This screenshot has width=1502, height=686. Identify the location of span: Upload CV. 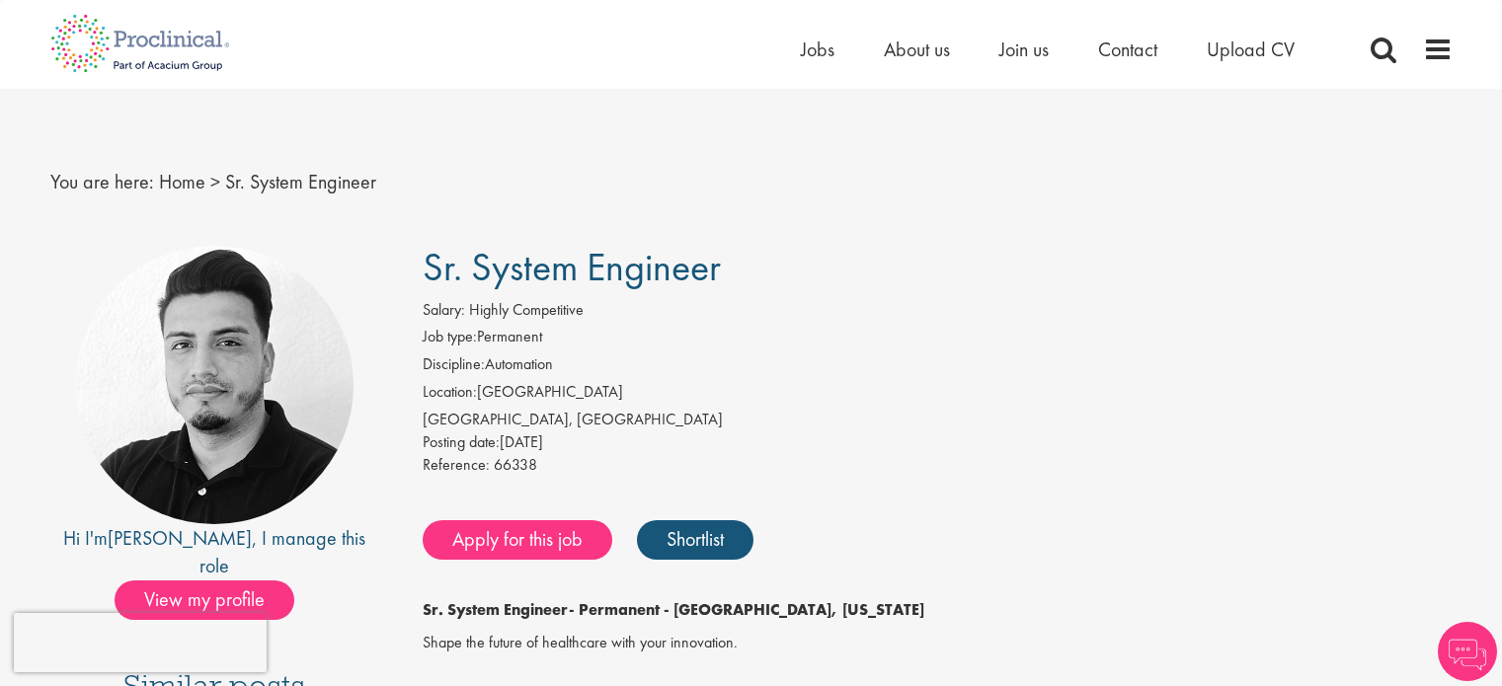
(1250, 49).